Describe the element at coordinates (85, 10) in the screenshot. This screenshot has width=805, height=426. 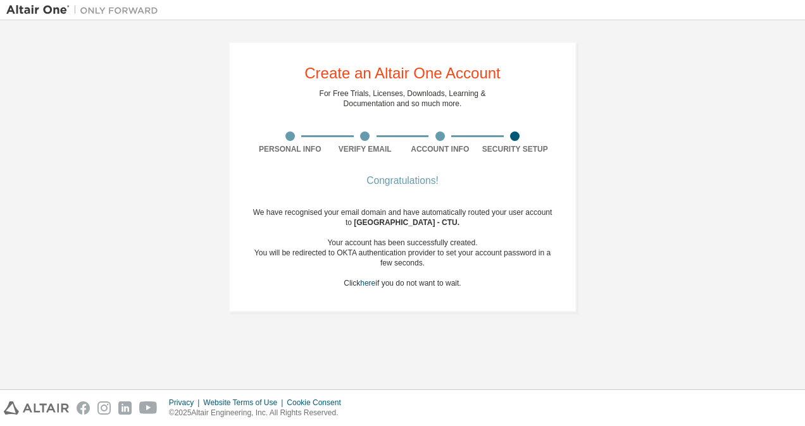
I see `img: Altair One` at that location.